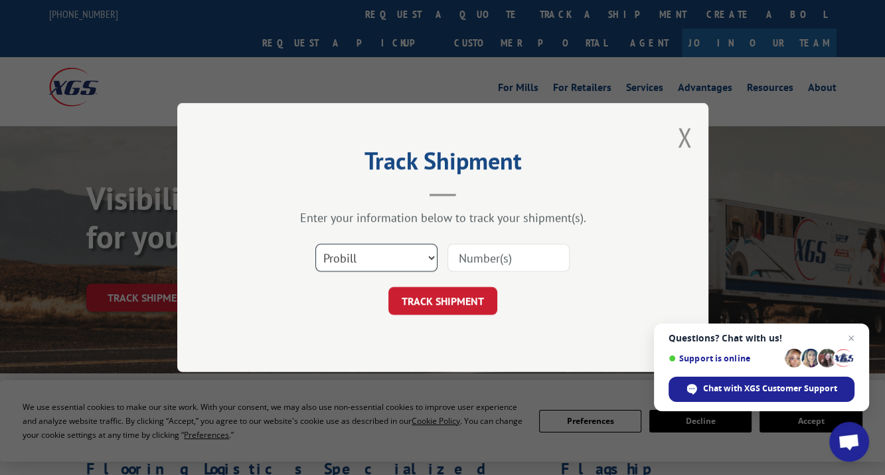  Describe the element at coordinates (849, 442) in the screenshot. I see `a: Open chat` at that location.